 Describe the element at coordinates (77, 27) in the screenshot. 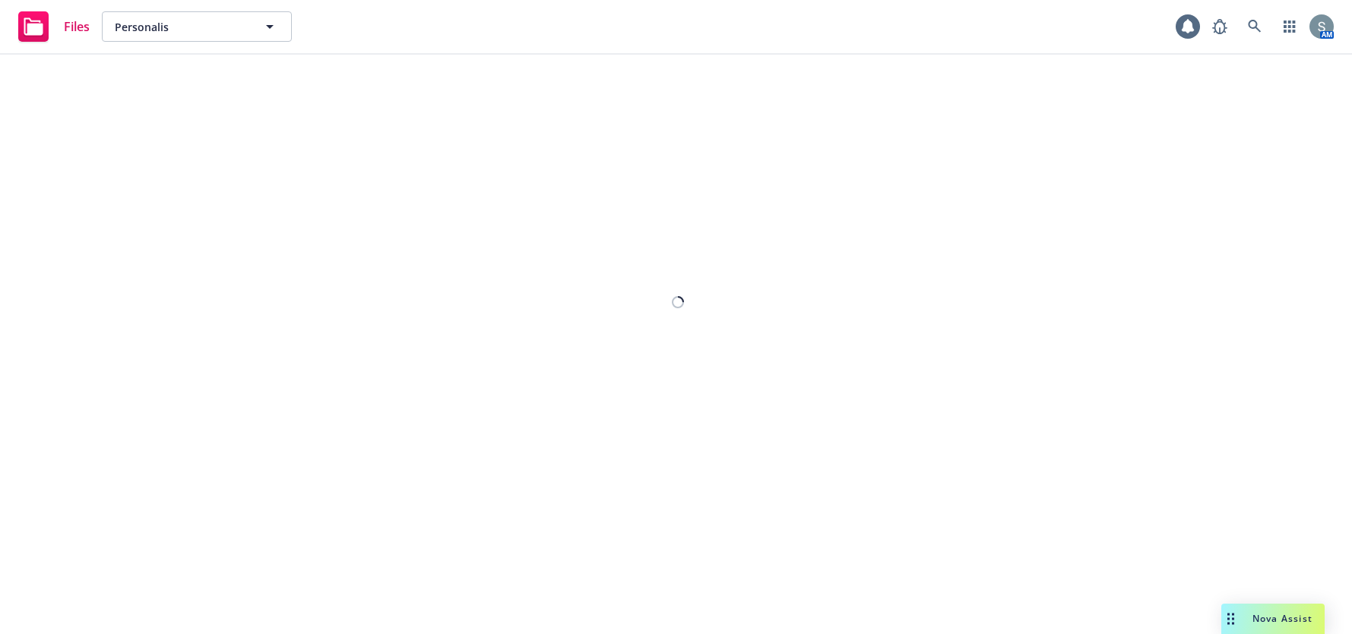

I see `span: Files` at that location.